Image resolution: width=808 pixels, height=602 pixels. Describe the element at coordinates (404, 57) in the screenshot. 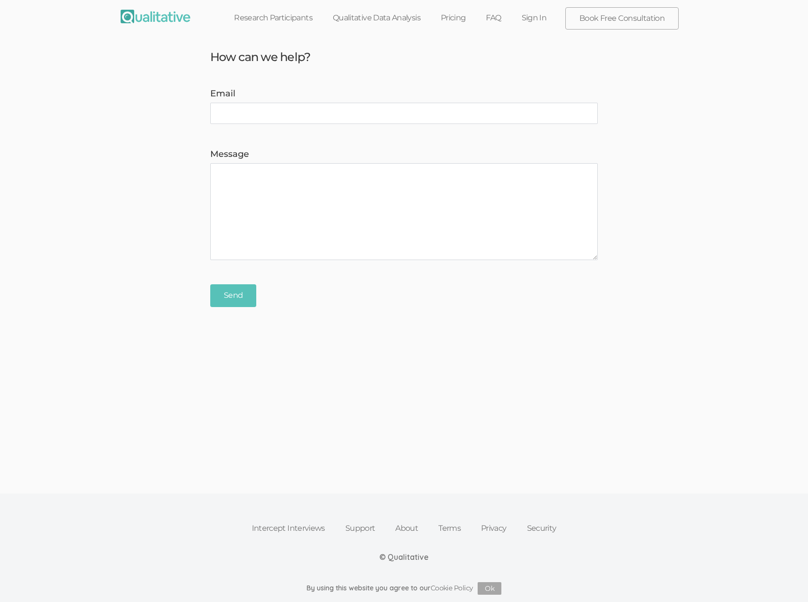

I see `h3: How can we help?` at that location.